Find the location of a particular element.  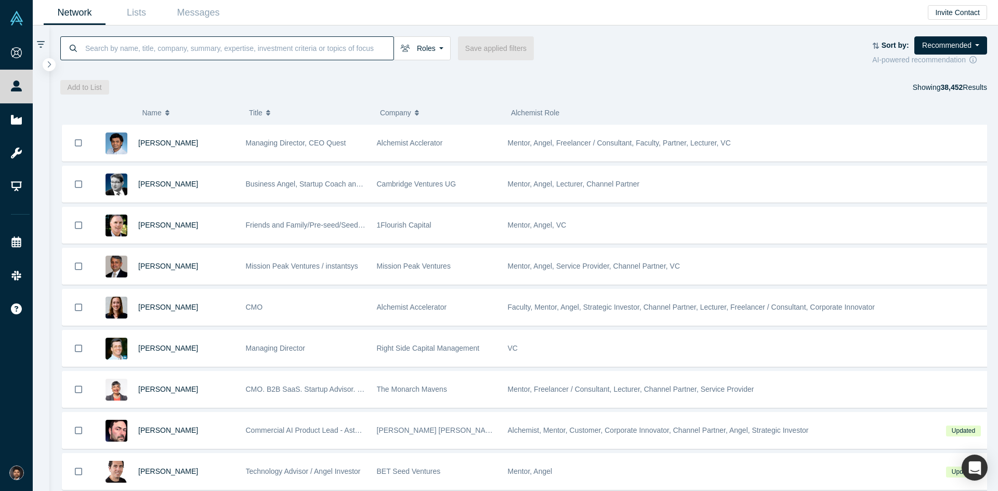

span: Friends and Family/Pre-seed/Seed Angel and VC Investor is located at coordinates (339, 225).